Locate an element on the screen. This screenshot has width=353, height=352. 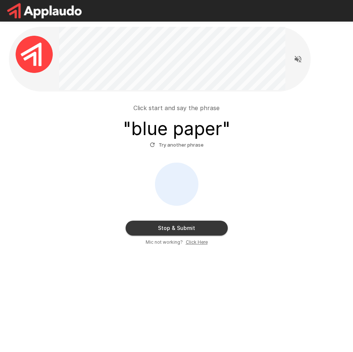
p: Click start and say the phrase is located at coordinates (177, 108).